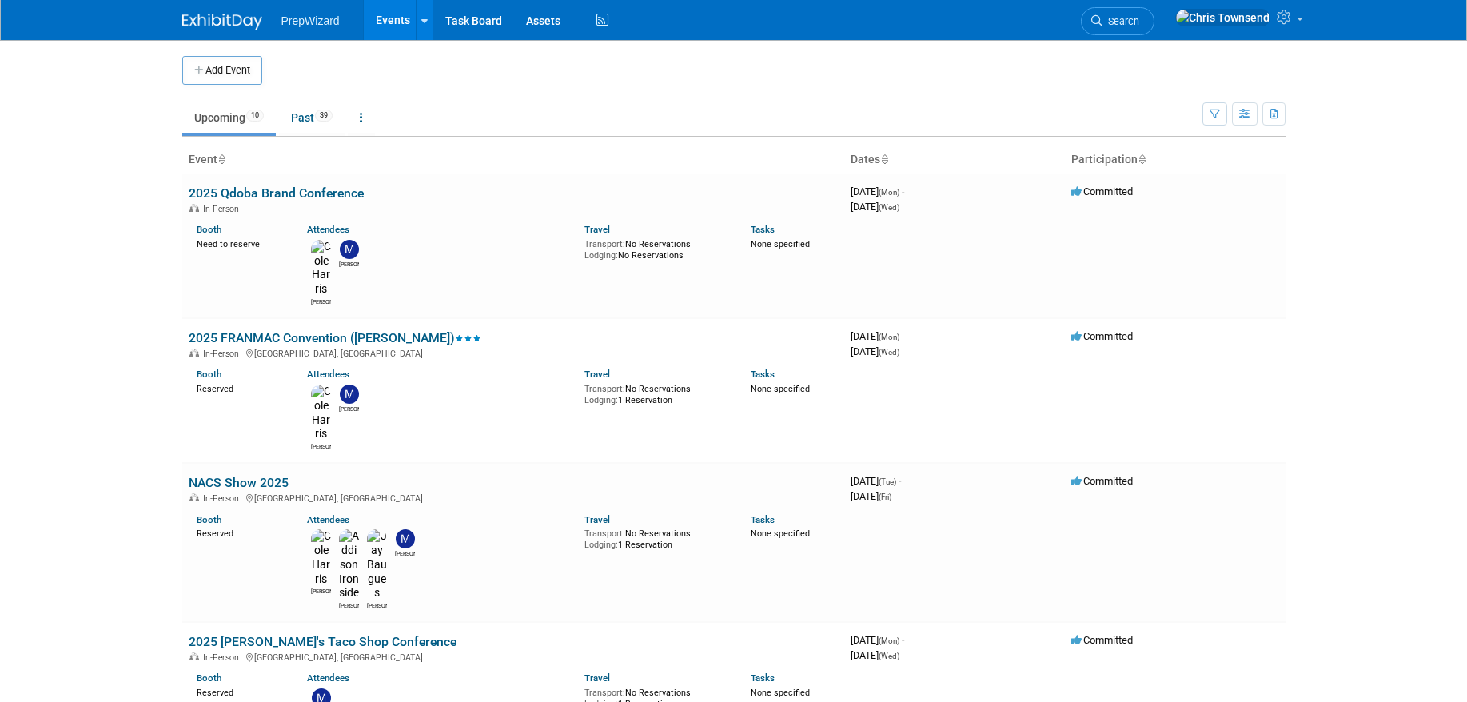  Describe the element at coordinates (1121, 21) in the screenshot. I see `span: Search` at that location.